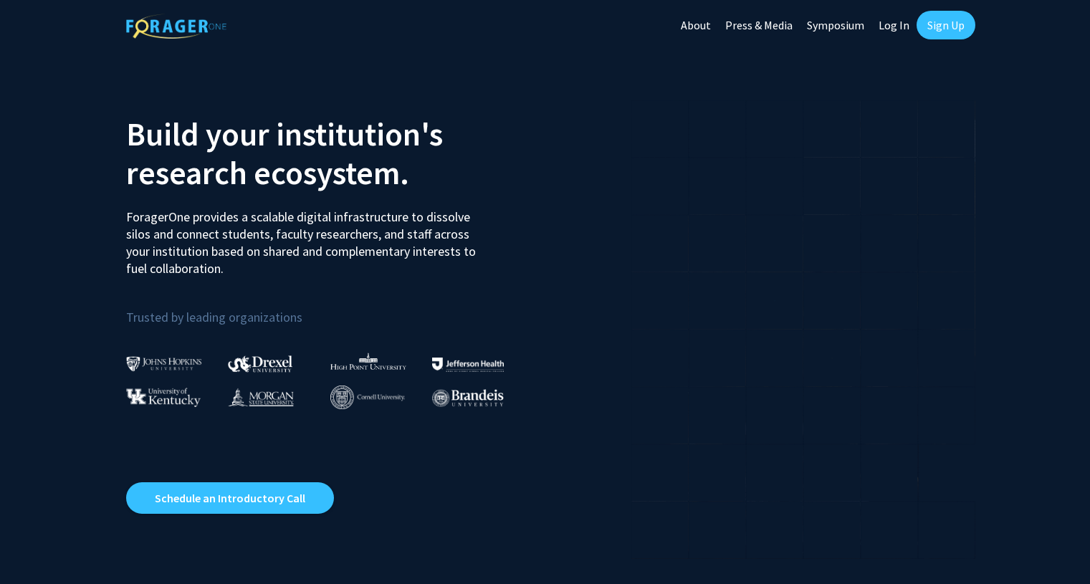  I want to click on img: Drexel University, so click(260, 363).